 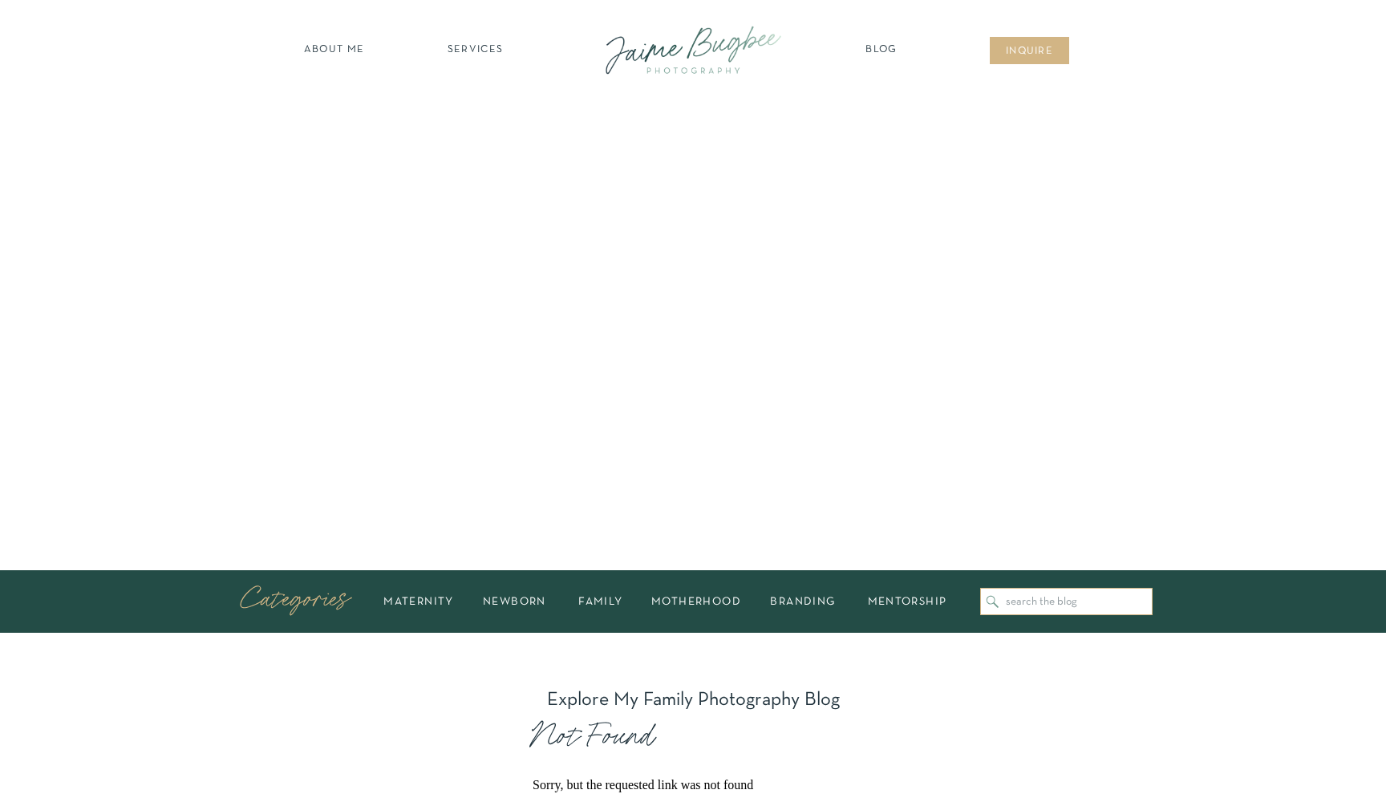 I want to click on h1: Explore My Family Photography Blog, so click(x=693, y=699).